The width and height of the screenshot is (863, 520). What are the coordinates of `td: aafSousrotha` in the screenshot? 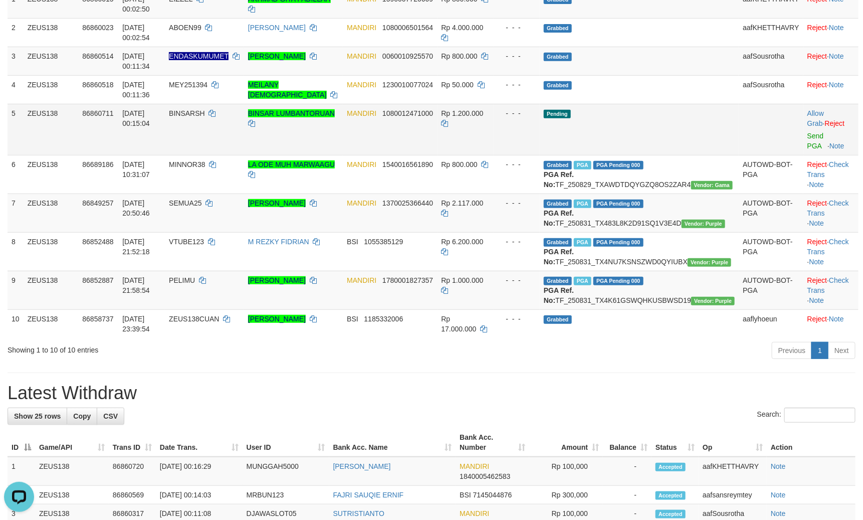 It's located at (771, 61).